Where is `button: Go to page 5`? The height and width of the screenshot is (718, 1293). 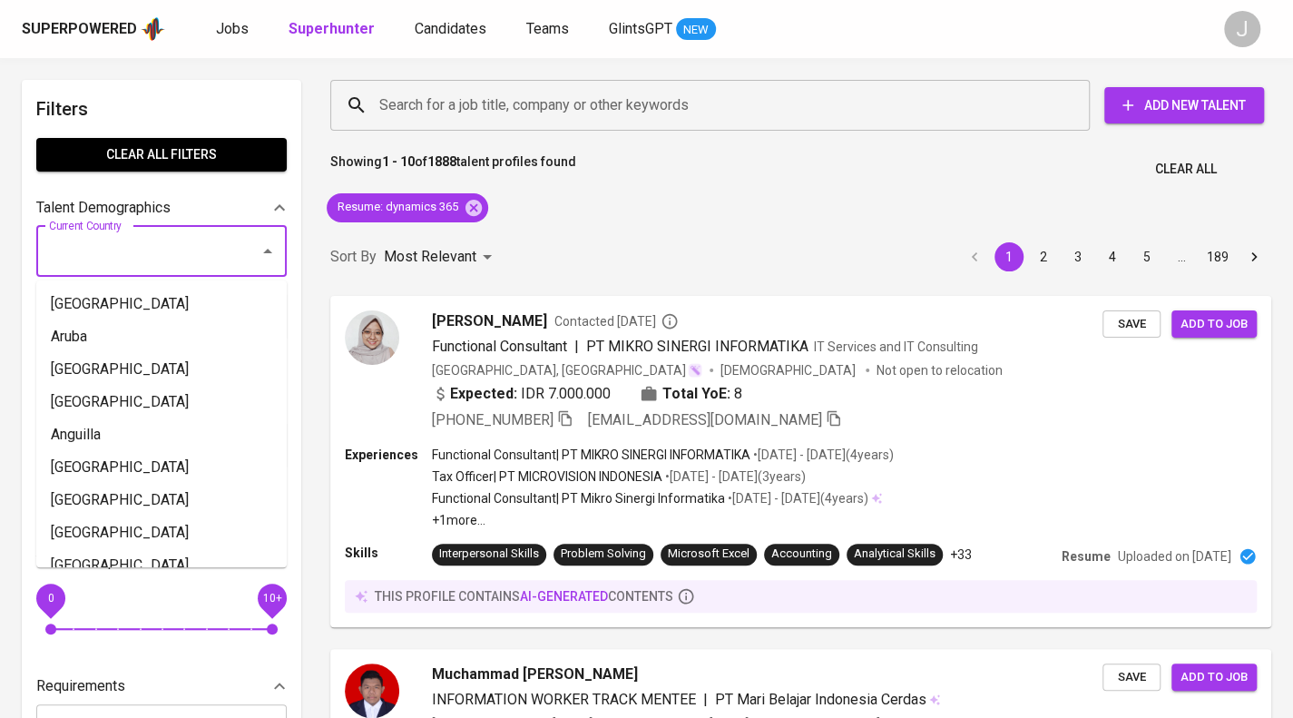
button: Go to page 5 is located at coordinates (1147, 257).